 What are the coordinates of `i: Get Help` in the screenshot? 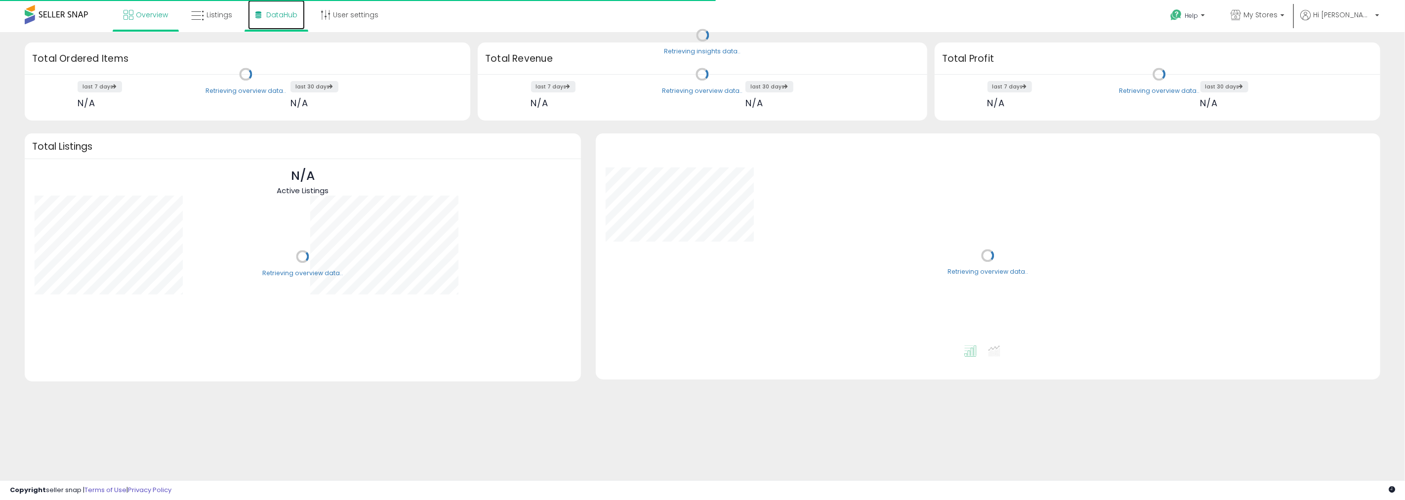 It's located at (1176, 15).